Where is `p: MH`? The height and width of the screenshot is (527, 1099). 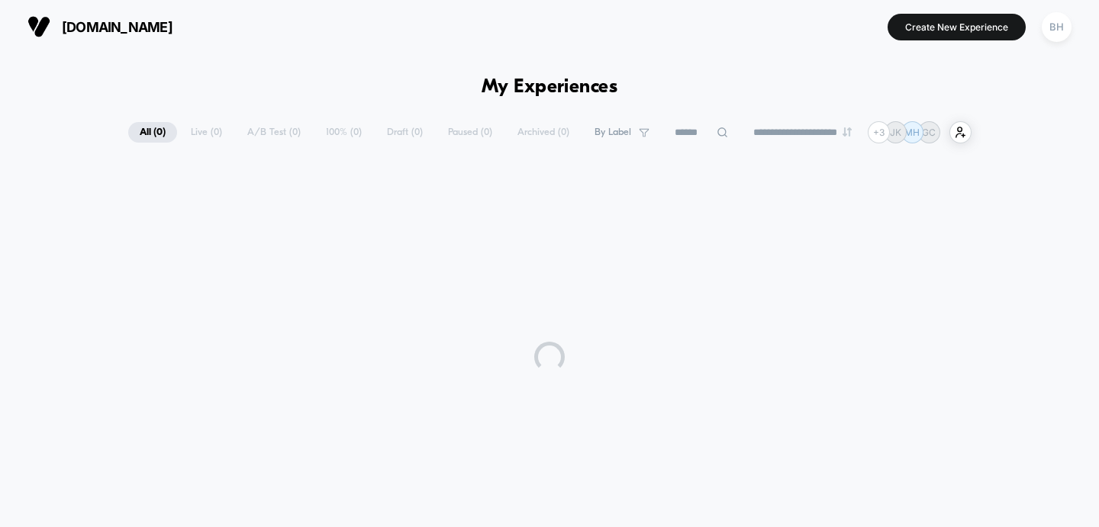 p: MH is located at coordinates (912, 132).